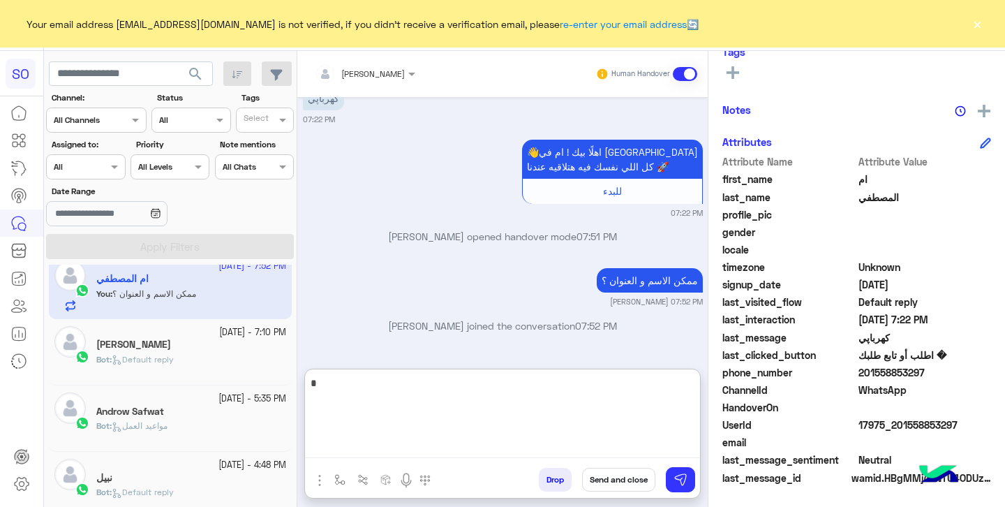  What do you see at coordinates (789, 232) in the screenshot?
I see `span: gender` at bounding box center [789, 232].